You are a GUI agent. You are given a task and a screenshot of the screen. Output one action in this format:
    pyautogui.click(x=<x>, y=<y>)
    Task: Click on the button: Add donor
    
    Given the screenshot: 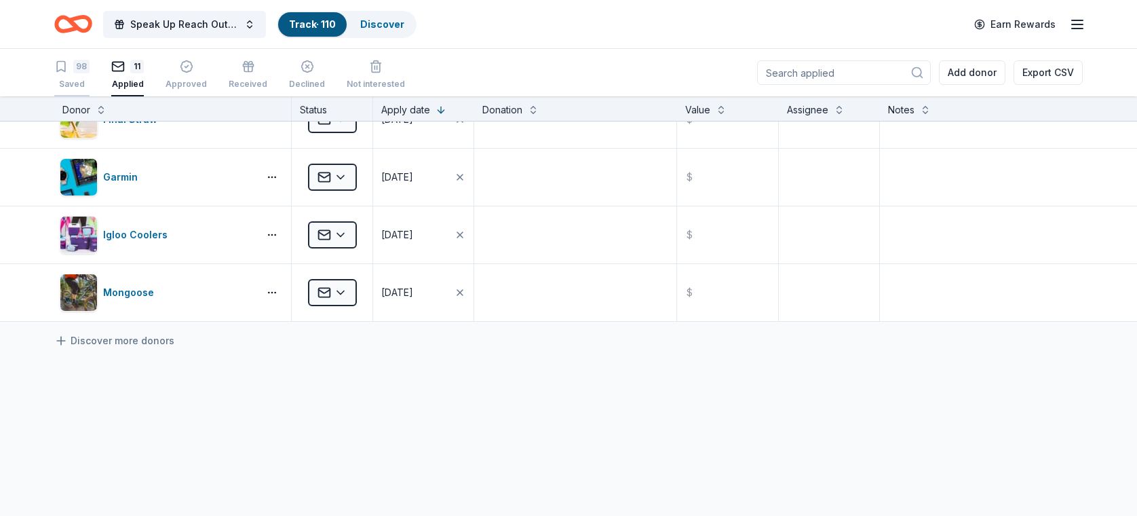 What is the action you would take?
    pyautogui.click(x=972, y=73)
    